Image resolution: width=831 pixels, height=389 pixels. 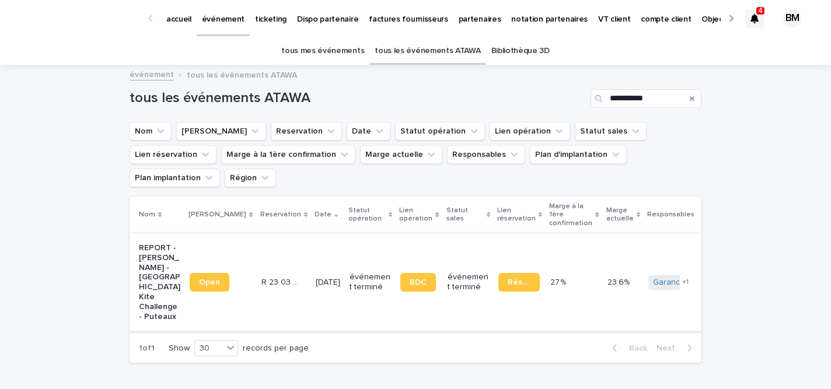 I want to click on a: Réservation, so click(x=519, y=283).